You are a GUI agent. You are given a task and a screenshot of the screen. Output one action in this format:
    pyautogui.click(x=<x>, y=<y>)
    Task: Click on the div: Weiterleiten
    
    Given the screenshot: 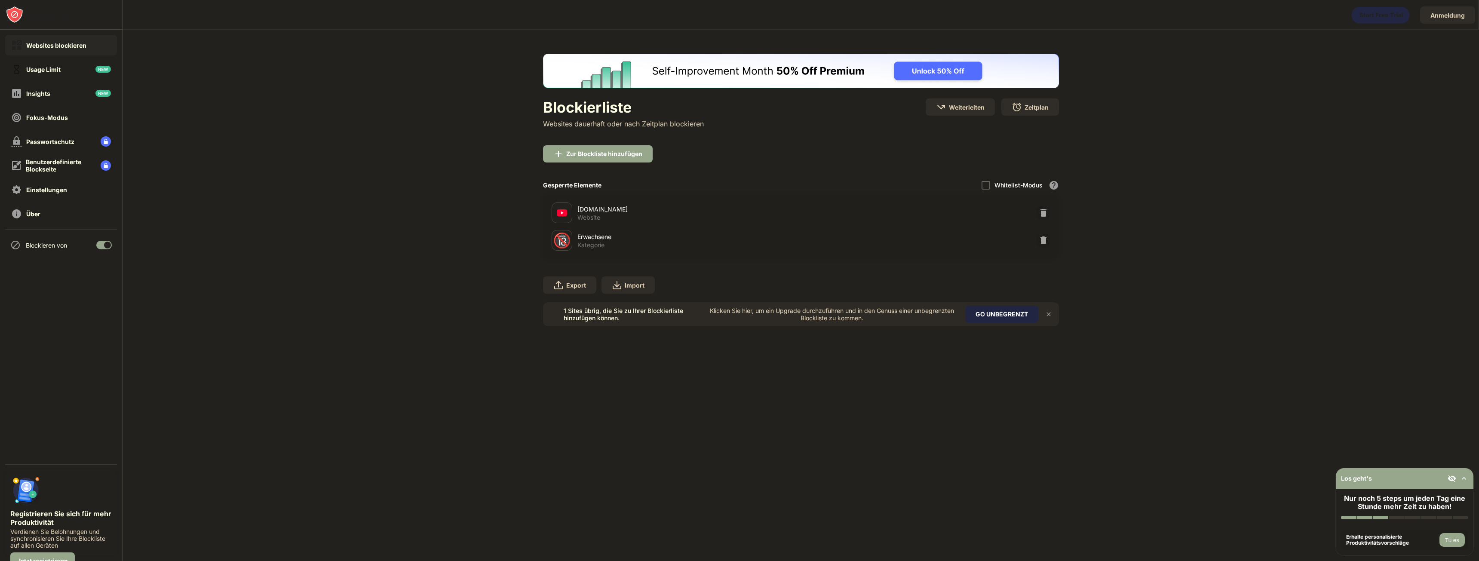 What is the action you would take?
    pyautogui.click(x=966, y=107)
    